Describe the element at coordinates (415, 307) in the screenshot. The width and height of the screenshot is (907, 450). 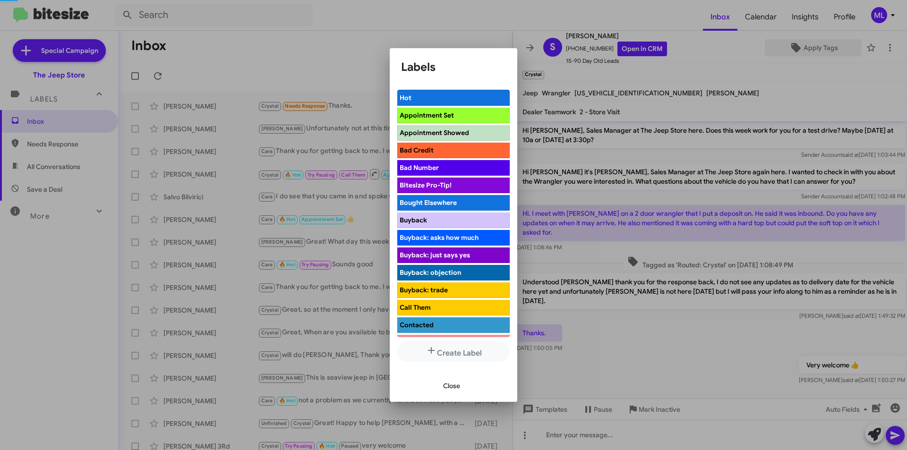
I see `span: Call Them` at that location.